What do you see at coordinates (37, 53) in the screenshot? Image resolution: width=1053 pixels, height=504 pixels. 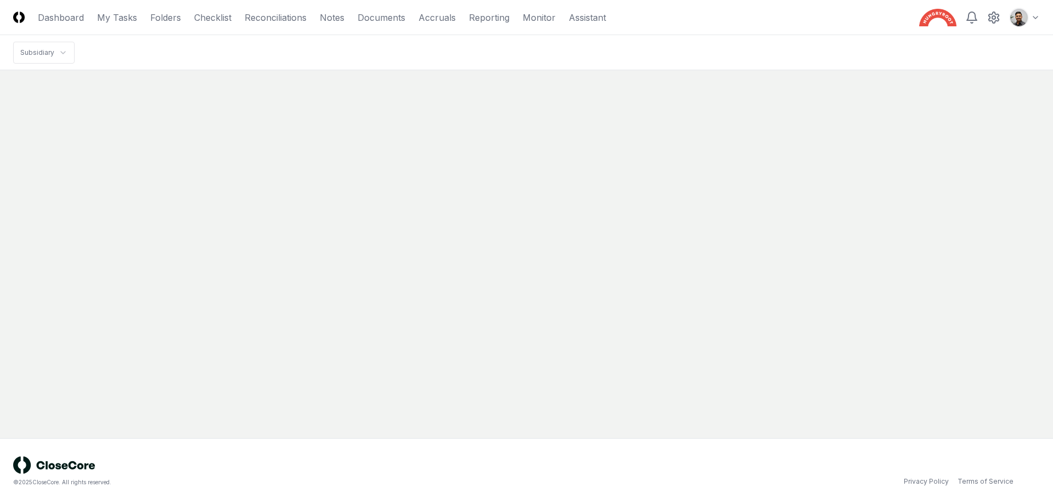 I see `div: Subsidiary` at bounding box center [37, 53].